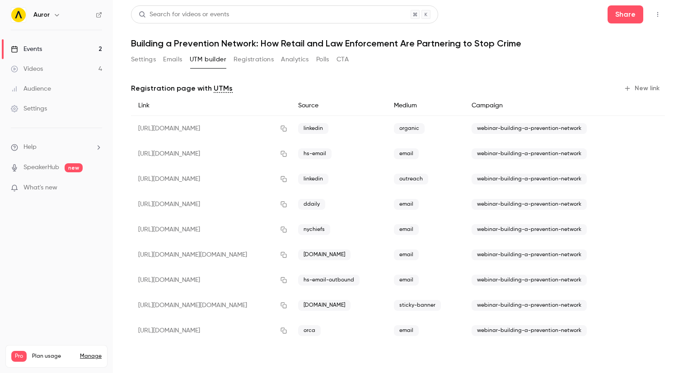  What do you see at coordinates (398, 43) in the screenshot?
I see `h1: Building a Prevention Network: How Retail and Law Enforcement Are Partnering to Stop Crime` at bounding box center [398, 43].